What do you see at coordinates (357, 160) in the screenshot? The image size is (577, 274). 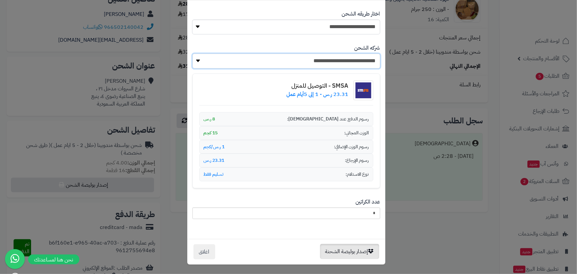 I see `span: رسوم الإرجاع:` at bounding box center [357, 160].